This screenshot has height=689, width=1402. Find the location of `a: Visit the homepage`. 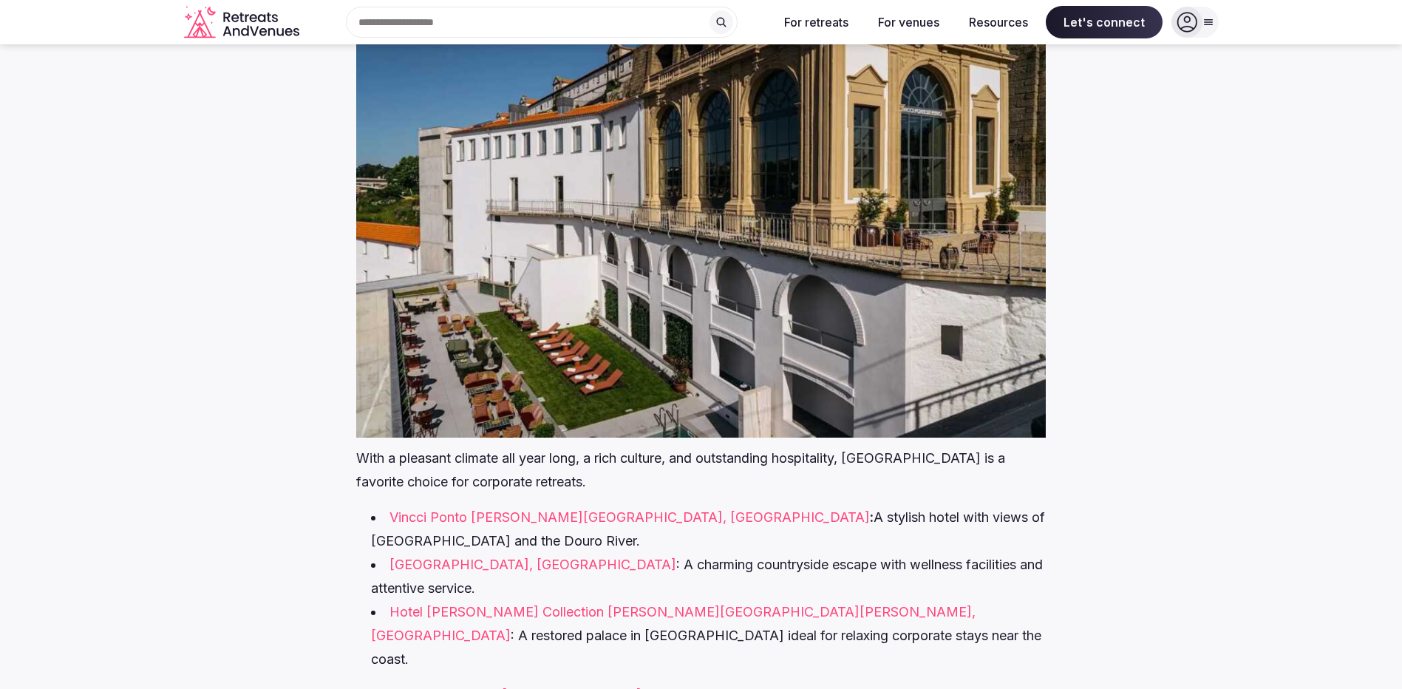

a: Visit the homepage is located at coordinates (243, 22).